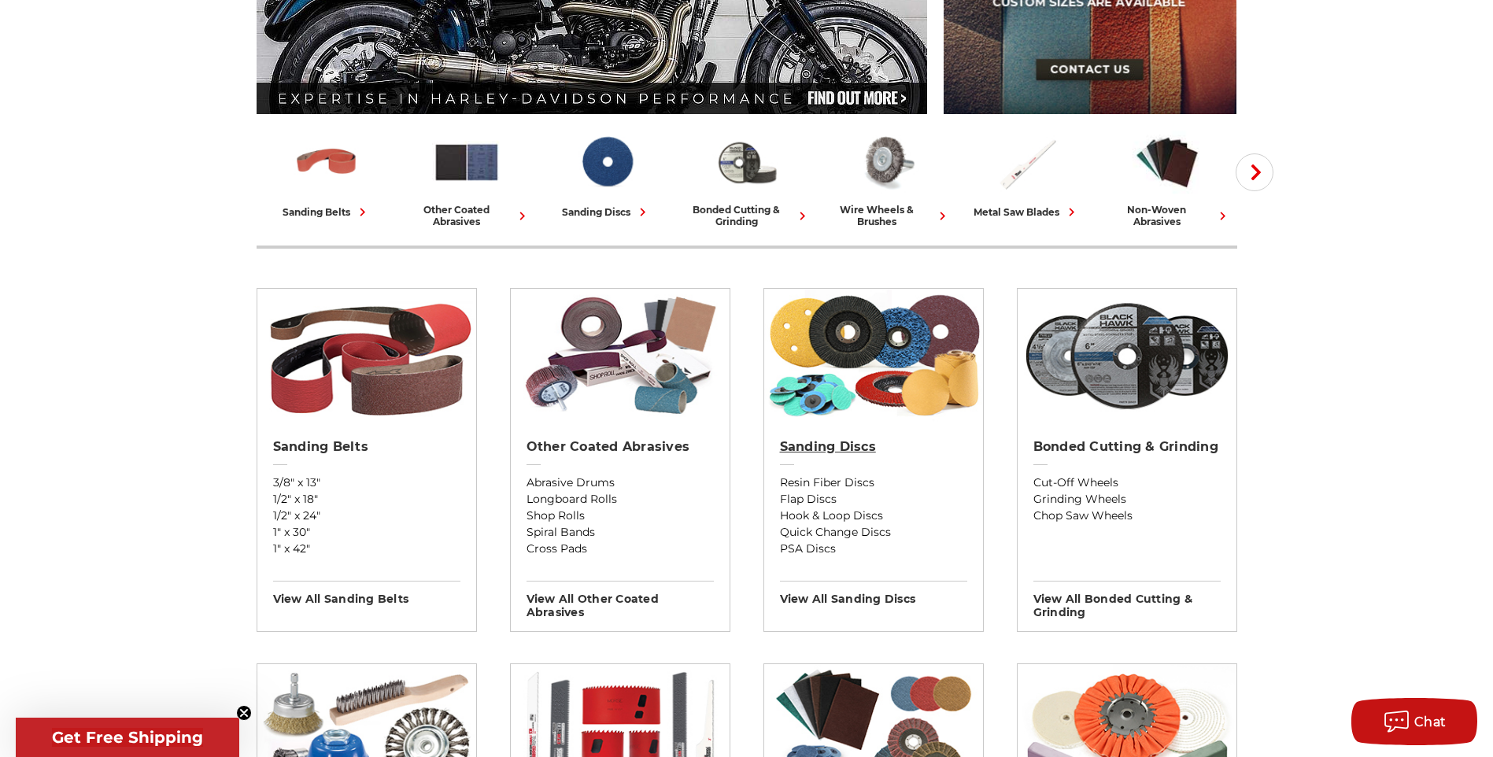 This screenshot has height=757, width=1493. Describe the element at coordinates (327, 174) in the screenshot. I see `a: sanding belts` at that location.